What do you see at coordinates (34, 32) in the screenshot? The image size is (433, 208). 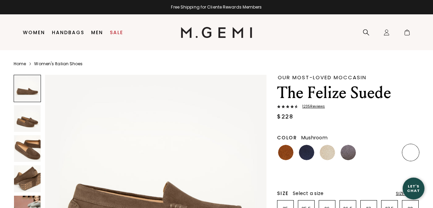 I see `a: Women` at bounding box center [34, 32].